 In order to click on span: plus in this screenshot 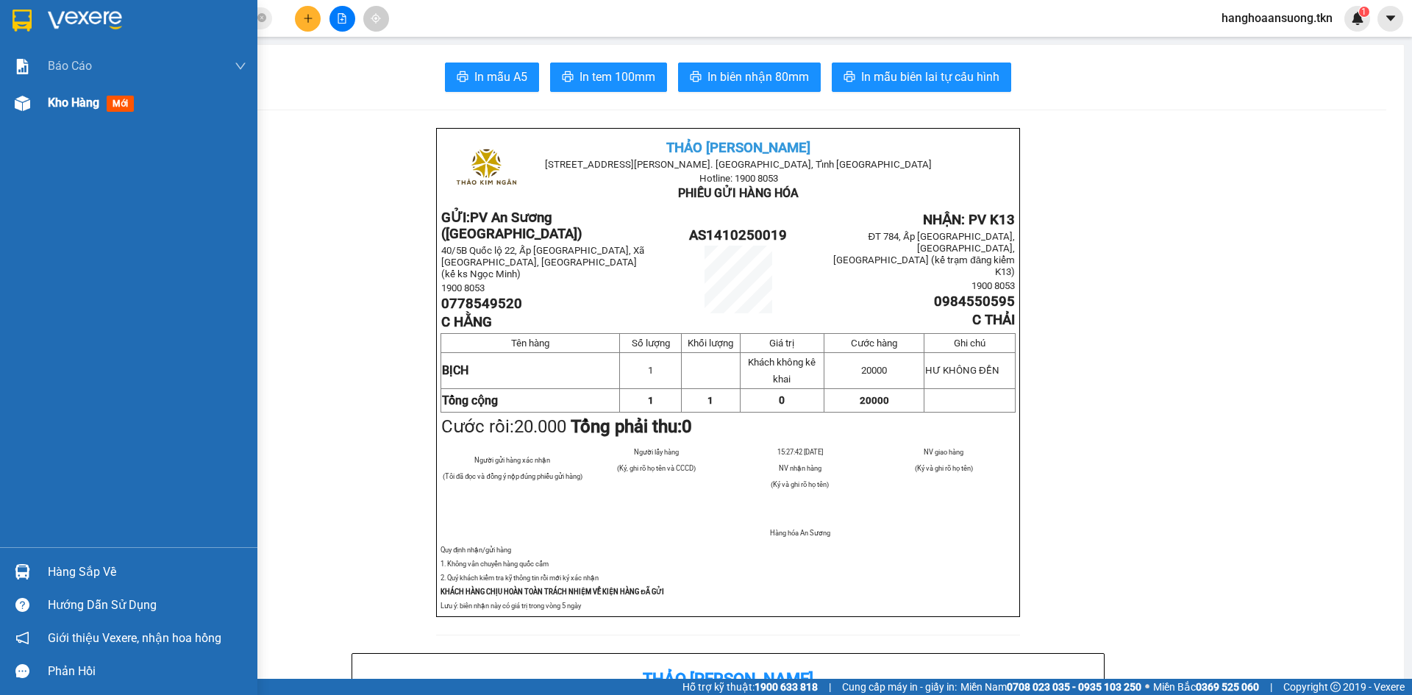, I will do `click(308, 18)`.